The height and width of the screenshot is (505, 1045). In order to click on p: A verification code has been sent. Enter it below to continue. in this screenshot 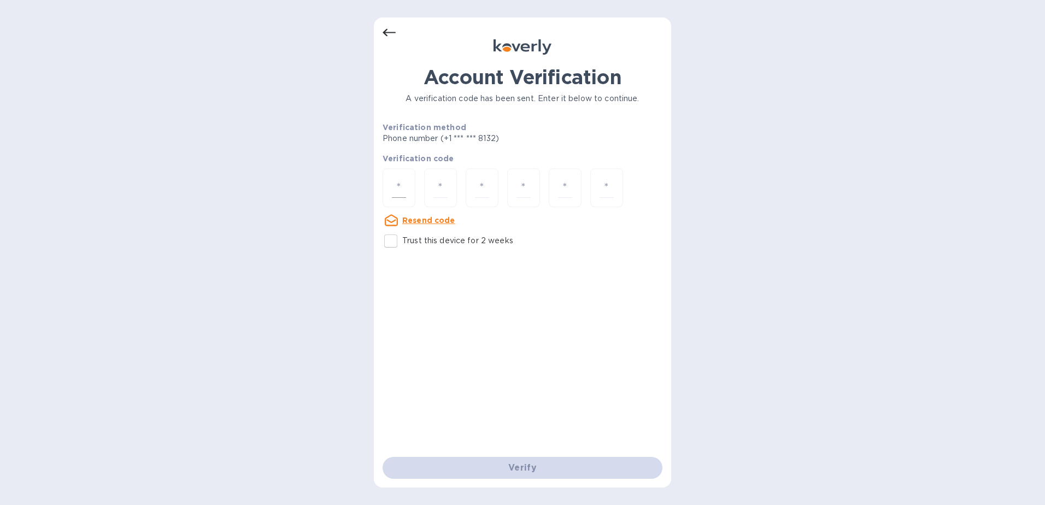, I will do `click(523, 98)`.